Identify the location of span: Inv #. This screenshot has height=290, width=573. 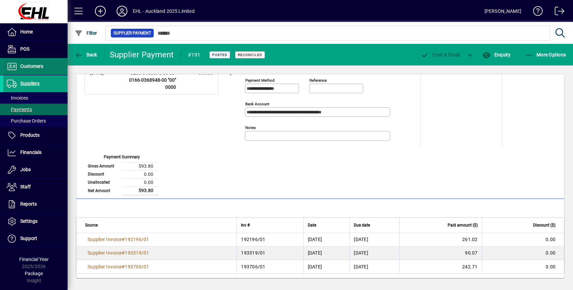
(245, 225).